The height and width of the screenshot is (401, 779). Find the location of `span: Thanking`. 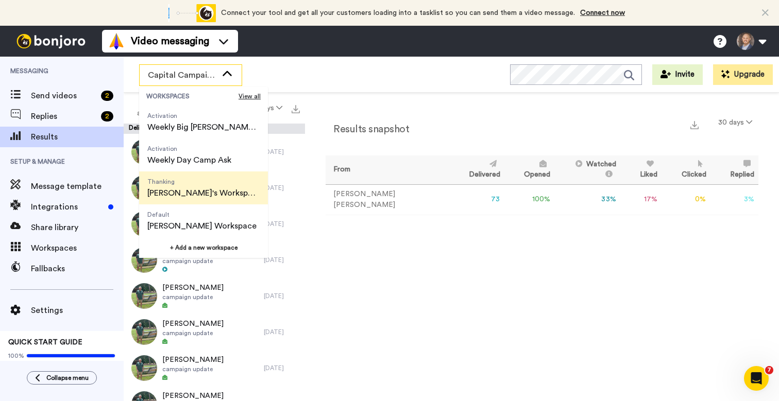

span: Thanking is located at coordinates (203, 182).